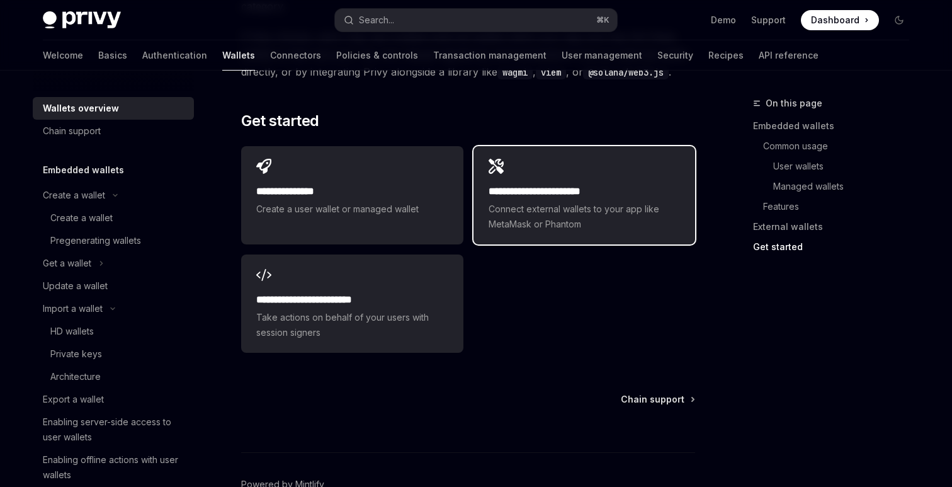 Image resolution: width=952 pixels, height=487 pixels. Describe the element at coordinates (113, 218) in the screenshot. I see `a: Create a wallet` at that location.